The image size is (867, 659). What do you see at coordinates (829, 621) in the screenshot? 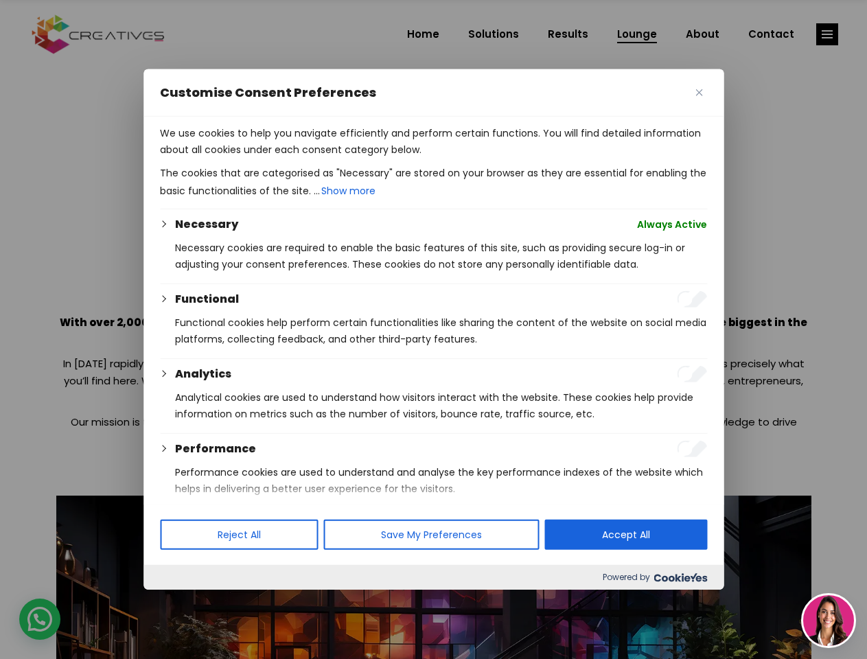
I see `img: agent` at bounding box center [829, 621].